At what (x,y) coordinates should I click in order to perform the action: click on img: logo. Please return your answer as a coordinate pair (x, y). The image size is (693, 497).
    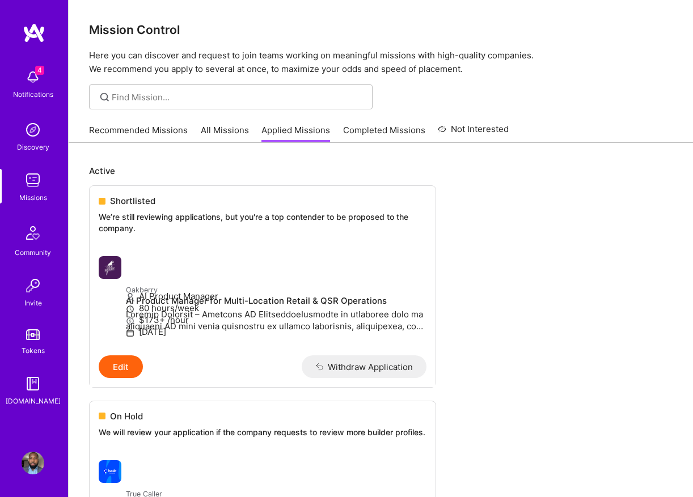
    Looking at the image, I should click on (34, 33).